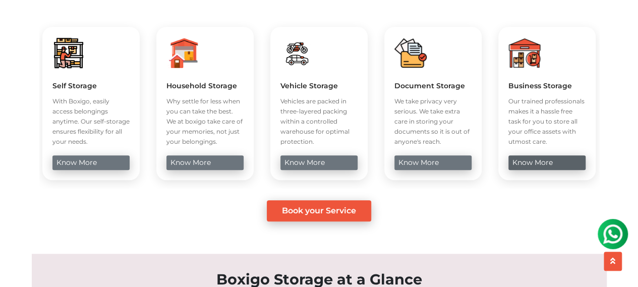 This screenshot has width=638, height=287. I want to click on h5: Business Storage, so click(547, 86).